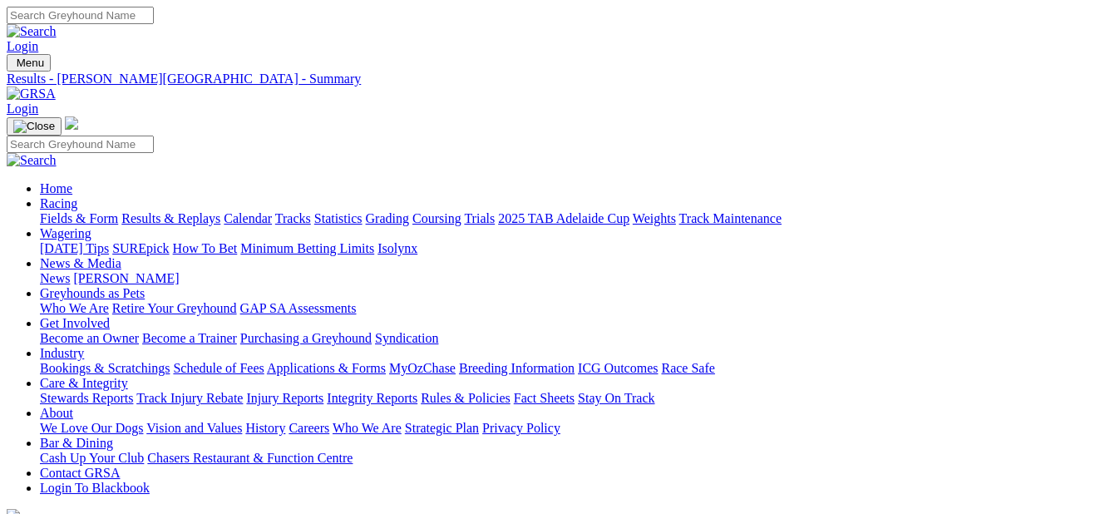  Describe the element at coordinates (55, 278) in the screenshot. I see `a: News` at that location.